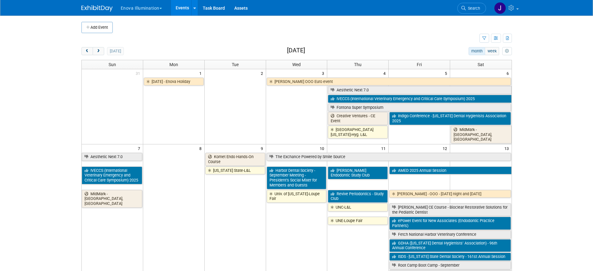 The width and height of the screenshot is (593, 271). Describe the element at coordinates (477, 51) in the screenshot. I see `button: month` at that location.